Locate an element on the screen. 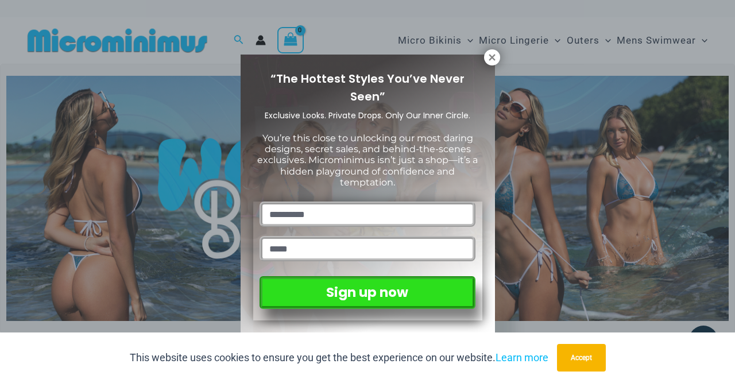  button: Accept is located at coordinates (581, 358).